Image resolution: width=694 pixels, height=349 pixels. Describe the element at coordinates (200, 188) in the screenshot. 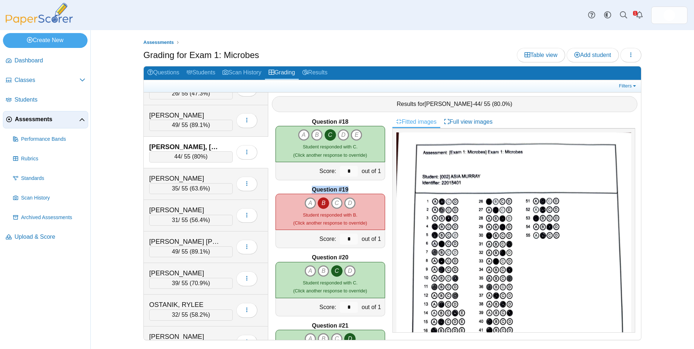

I see `span: 63.6%` at that location.